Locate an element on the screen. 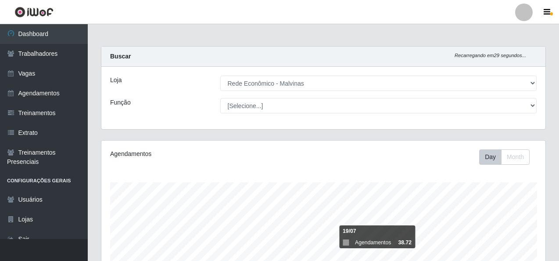 This screenshot has width=559, height=261. label: Função is located at coordinates (120, 102).